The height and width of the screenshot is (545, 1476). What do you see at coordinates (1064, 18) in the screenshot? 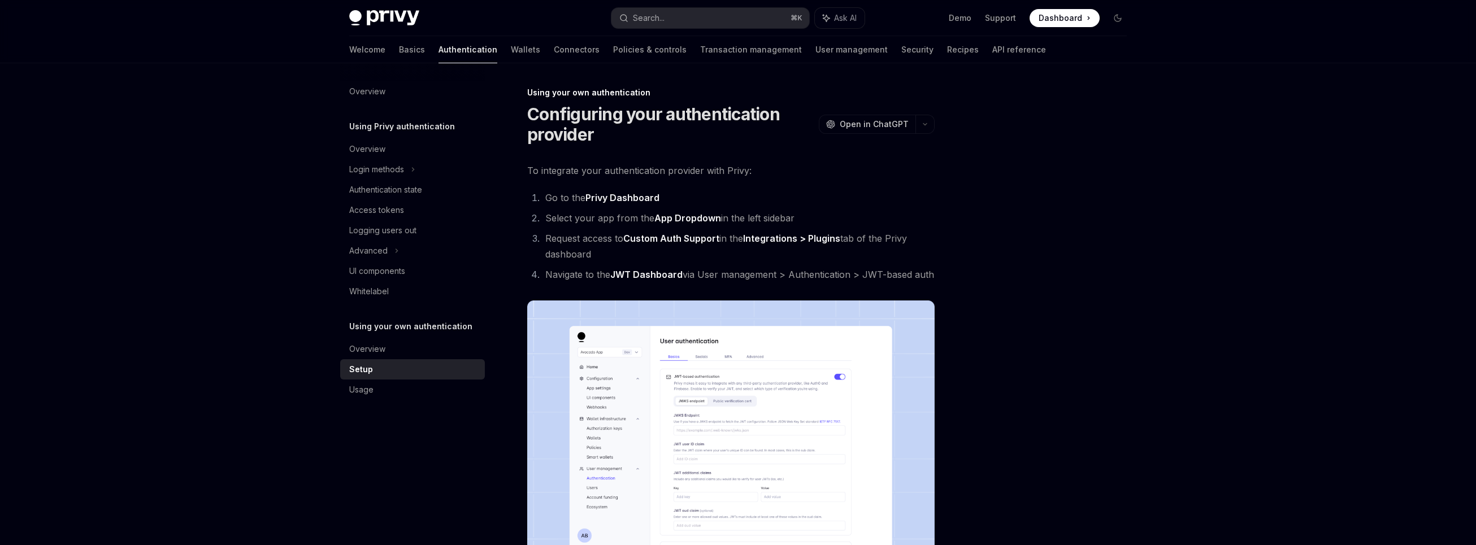
I see `a: Dashboard` at bounding box center [1064, 18].